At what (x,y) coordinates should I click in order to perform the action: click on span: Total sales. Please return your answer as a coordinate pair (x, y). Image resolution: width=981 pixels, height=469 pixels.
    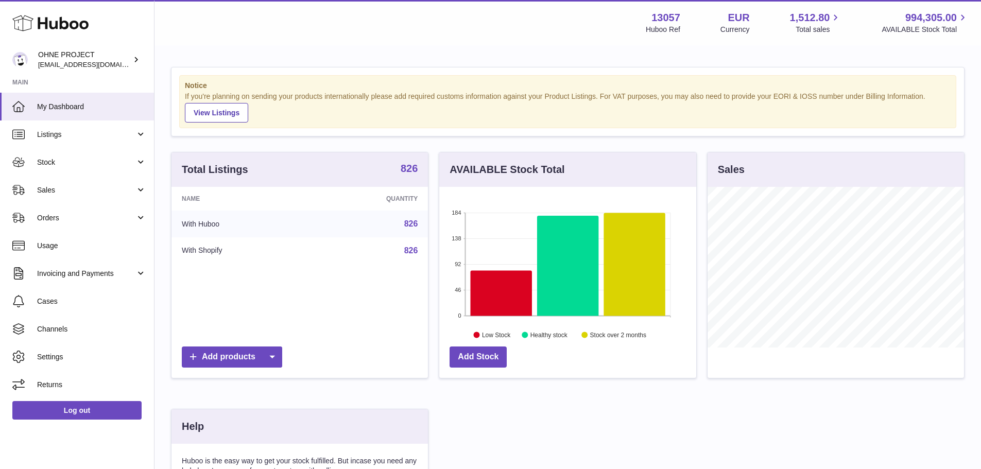
    Looking at the image, I should click on (818, 29).